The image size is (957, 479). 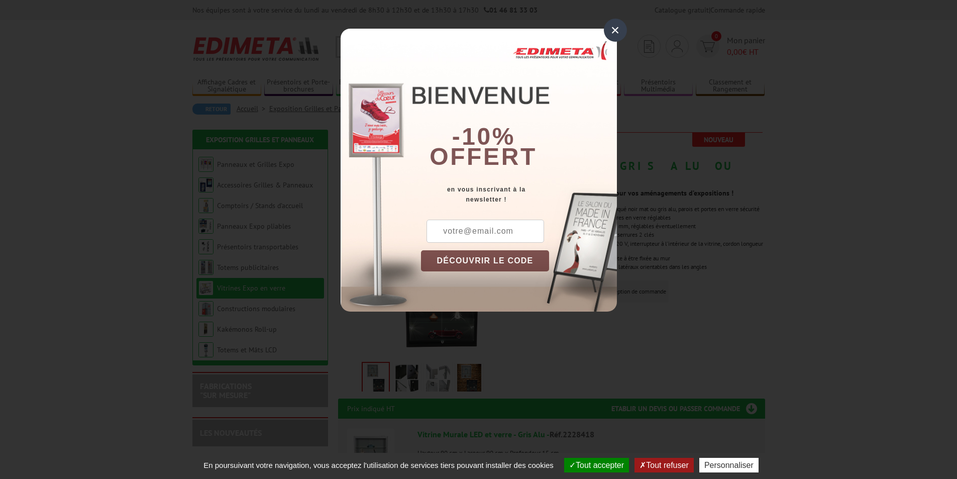 I want to click on button: Personnaliser (fenêtre modale), so click(x=729, y=465).